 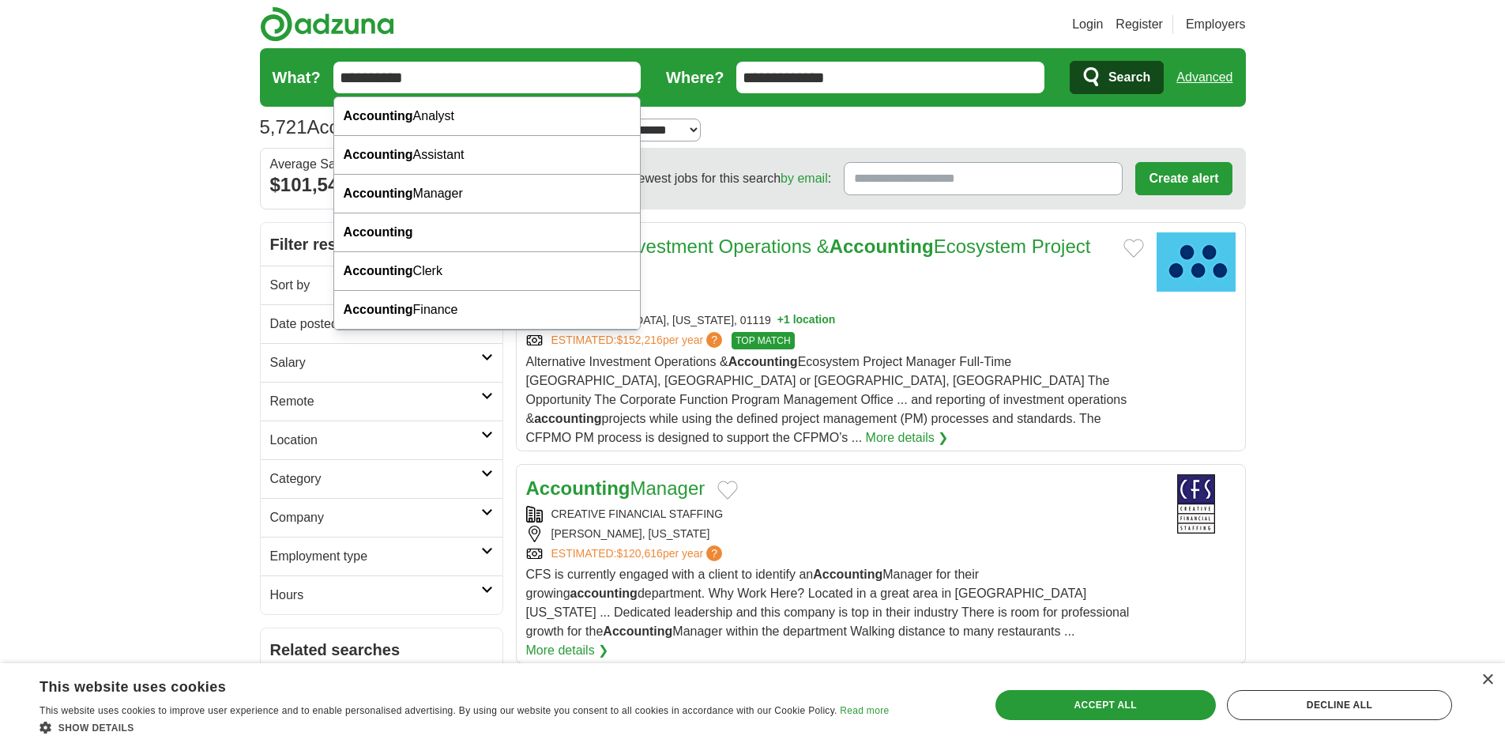 What do you see at coordinates (1184, 179) in the screenshot?
I see `button: Create alert` at bounding box center [1184, 179].